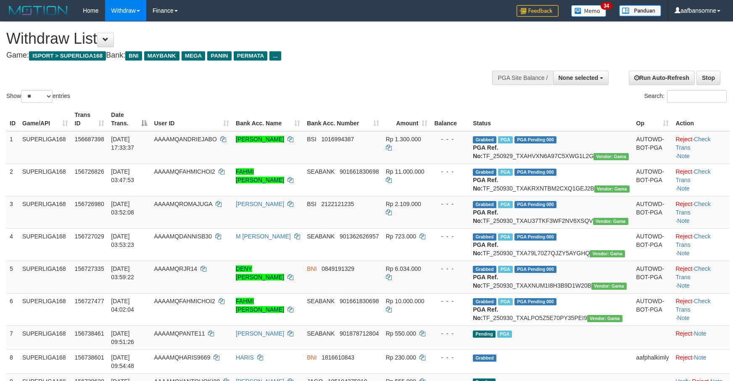 The width and height of the screenshot is (733, 381). Describe the element at coordinates (182, 357) in the screenshot. I see `span: AAAAMQHARIS9669` at that location.